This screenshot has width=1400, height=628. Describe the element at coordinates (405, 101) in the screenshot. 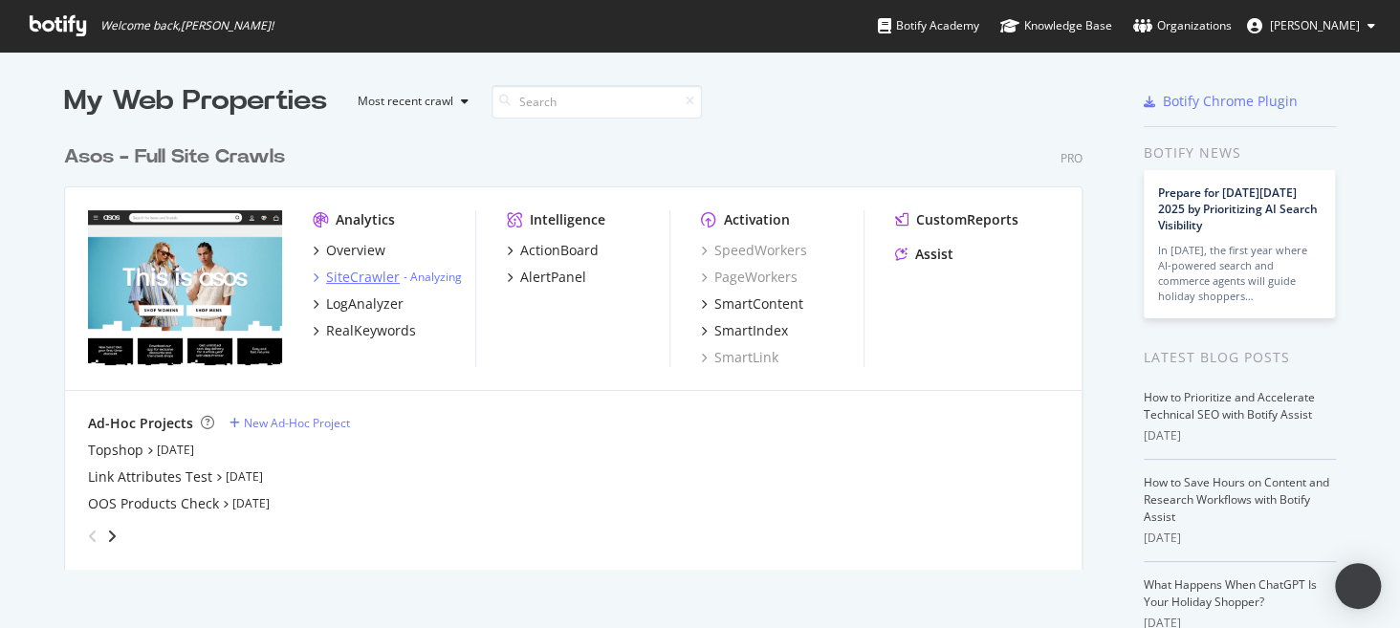

I see `div: Most recent crawl` at that location.